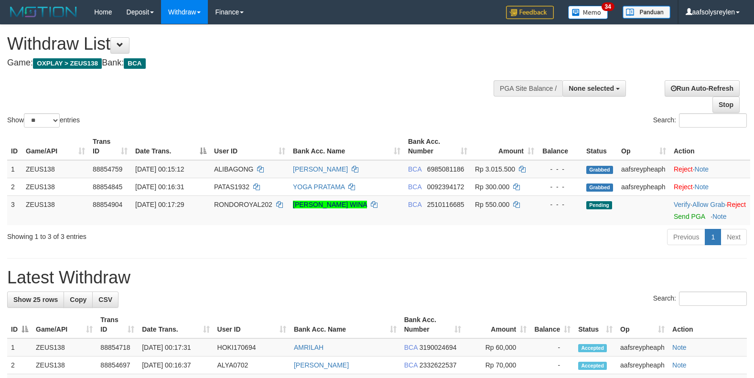 The height and width of the screenshot is (378, 754). Describe the element at coordinates (107, 187) in the screenshot. I see `span: 88854845` at that location.